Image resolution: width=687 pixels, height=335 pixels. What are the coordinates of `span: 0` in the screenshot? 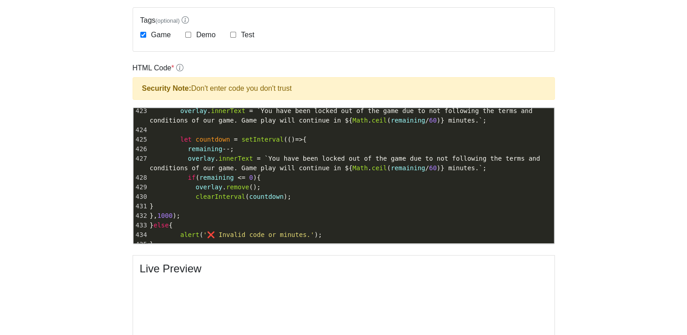 It's located at (251, 178).